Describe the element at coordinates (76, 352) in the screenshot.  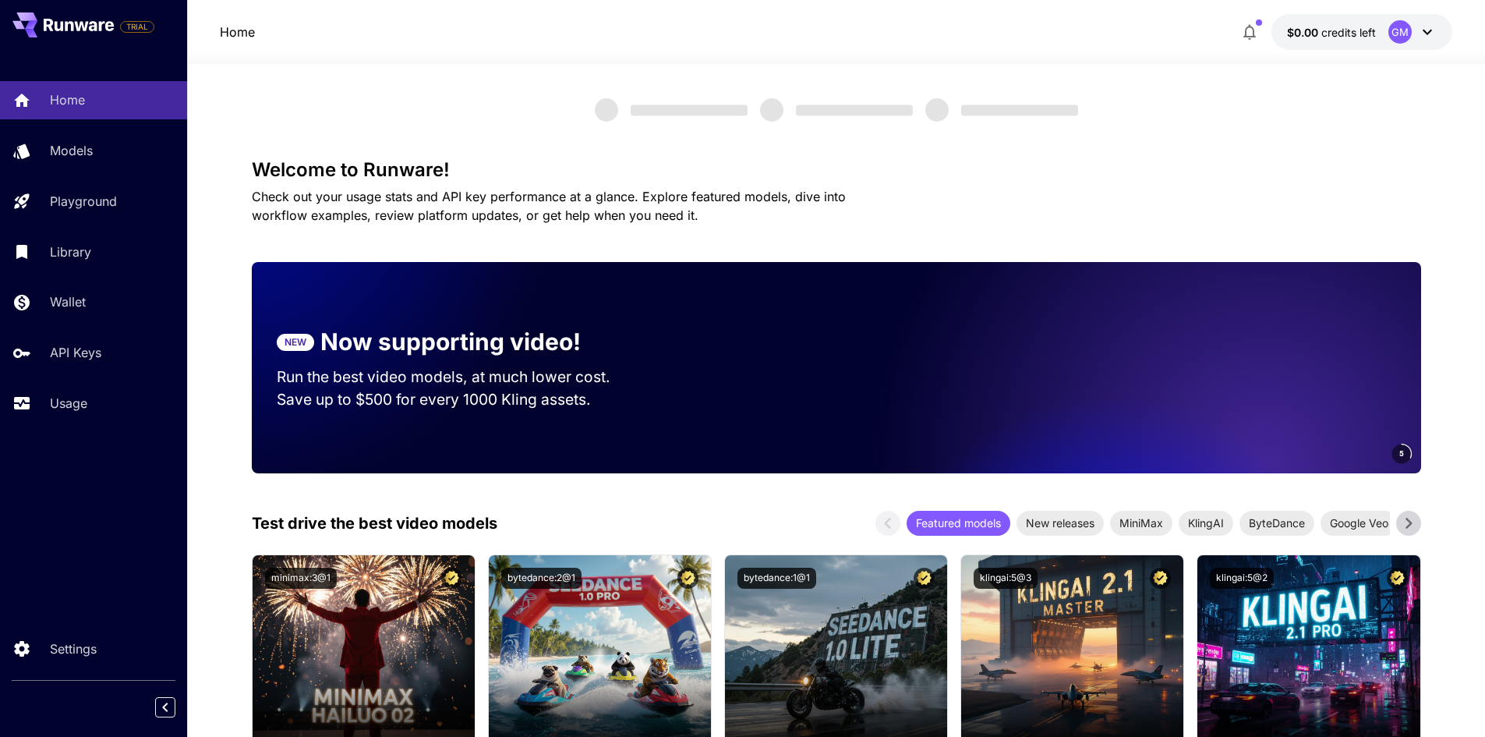
I see `p: API Keys` at that location.